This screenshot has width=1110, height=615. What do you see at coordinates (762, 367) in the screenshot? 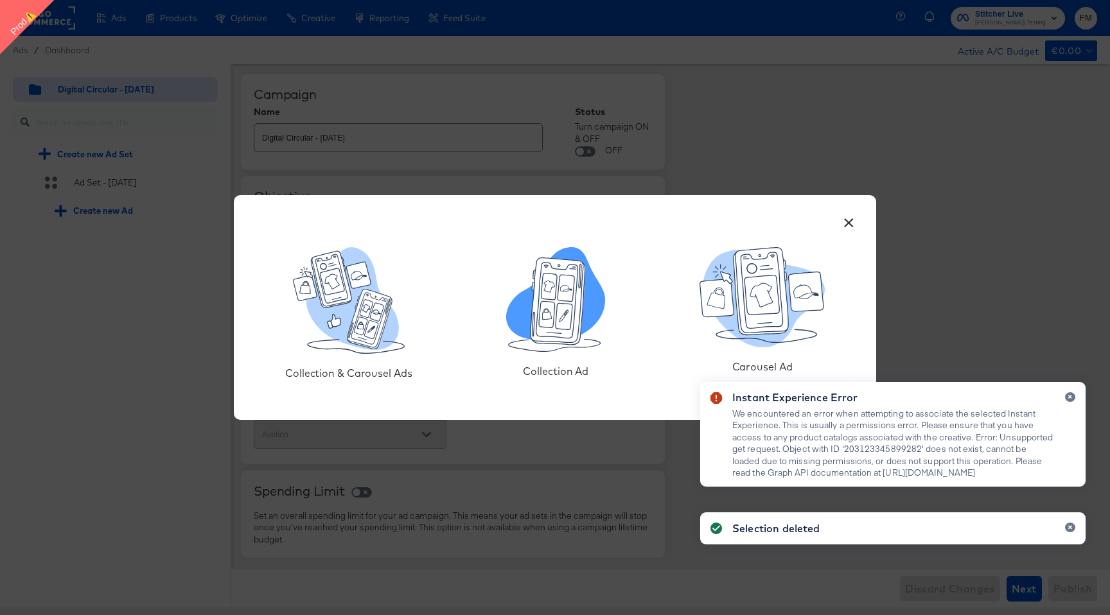
I see `div: Carousel Ad` at bounding box center [762, 367].